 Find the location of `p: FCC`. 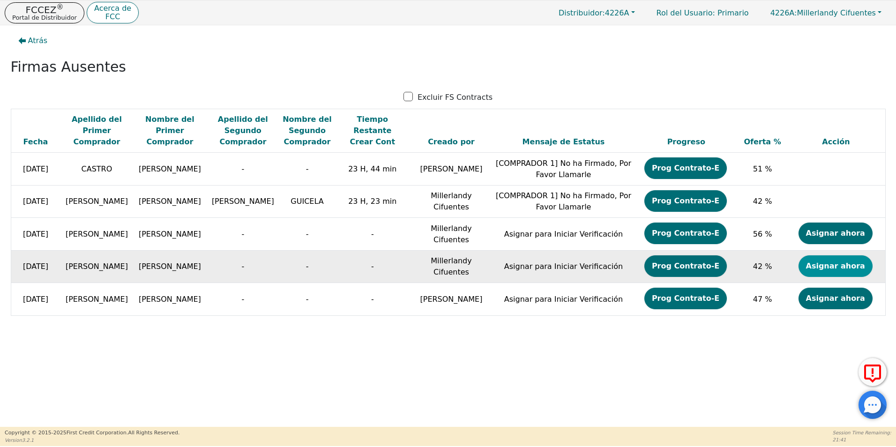

p: FCC is located at coordinates (112, 17).